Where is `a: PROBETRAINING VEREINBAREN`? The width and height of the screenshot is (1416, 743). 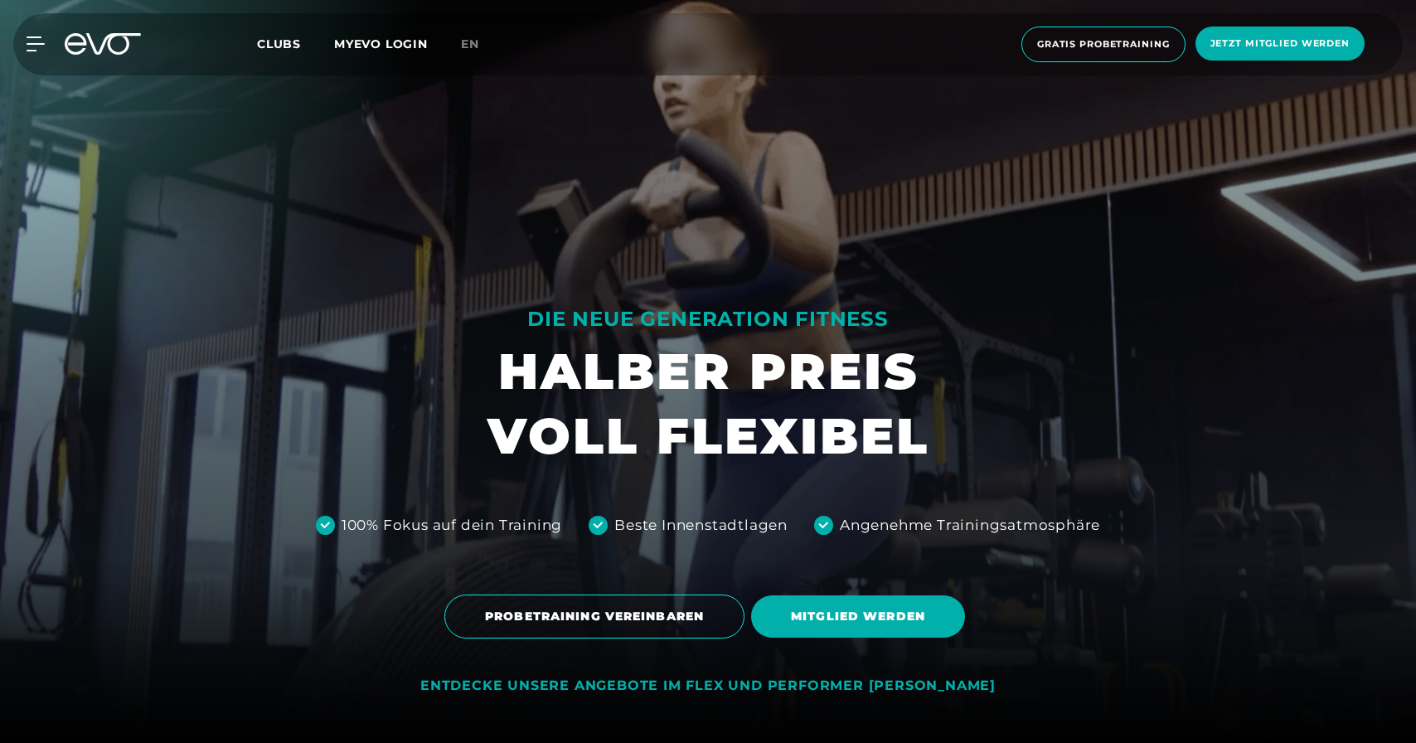 a: PROBETRAINING VEREINBAREN is located at coordinates (598, 616).